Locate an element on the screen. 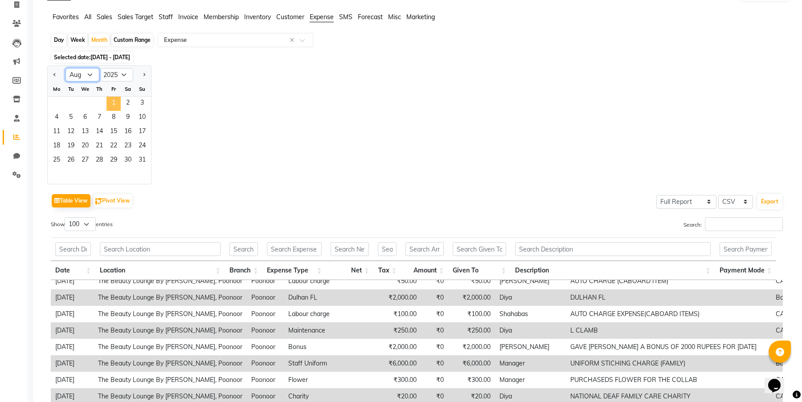 This screenshot has width=802, height=402. div: Sunday, August 24, 2025 is located at coordinates (142, 147).